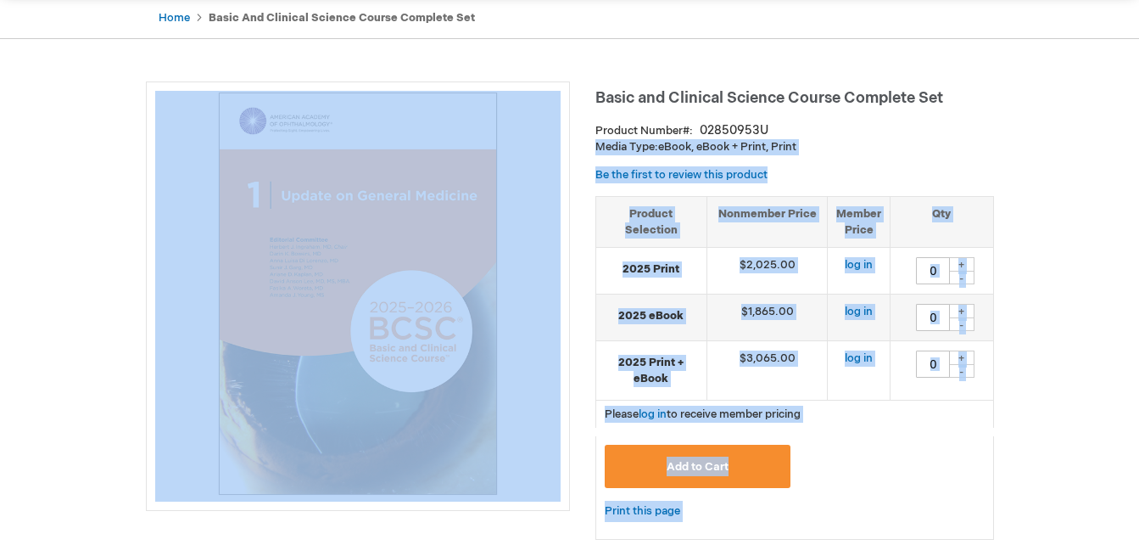 Image resolution: width=1139 pixels, height=545 pixels. Describe the element at coordinates (859, 221) in the screenshot. I see `th: Member Price` at that location.